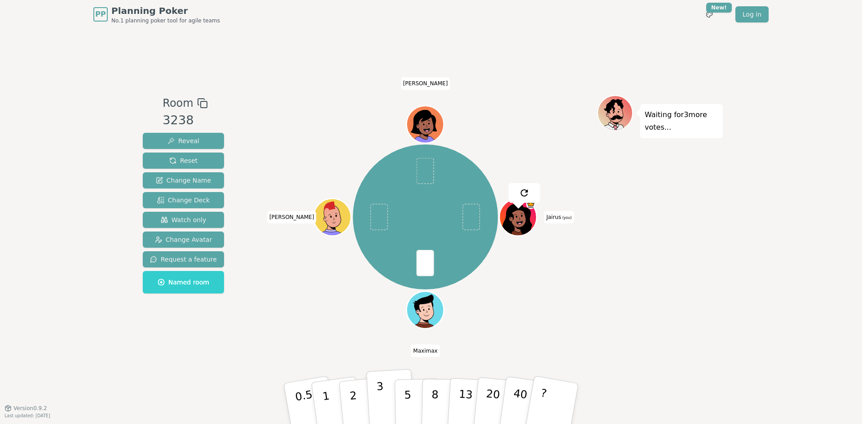 The height and width of the screenshot is (424, 862). Describe the element at coordinates (184, 220) in the screenshot. I see `span: Watch only` at that location.